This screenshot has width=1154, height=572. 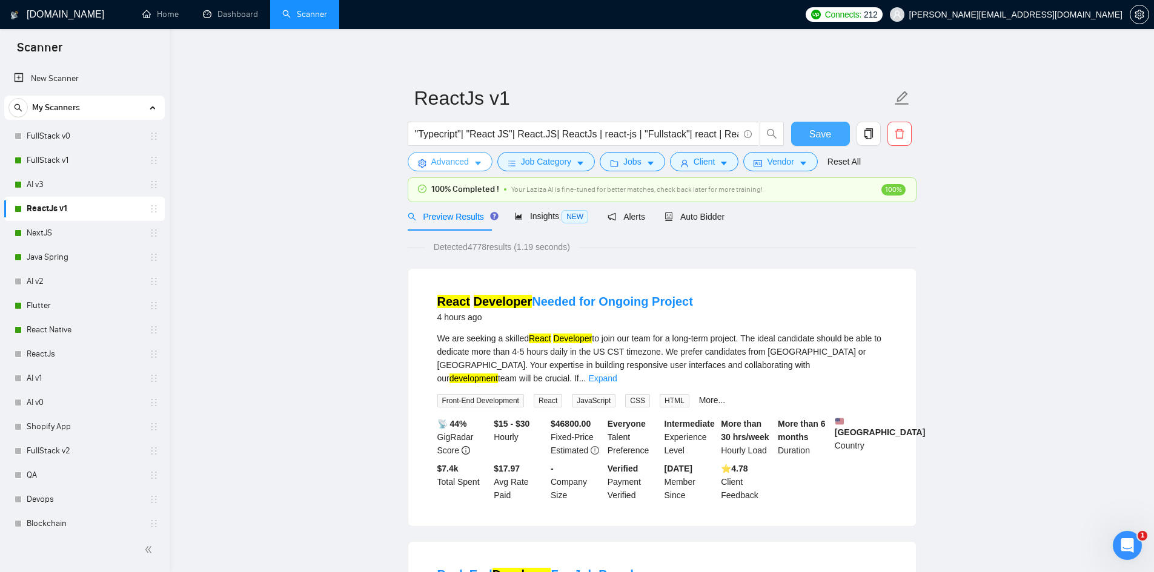 I want to click on div: Fixed-Price, so click(x=577, y=437).